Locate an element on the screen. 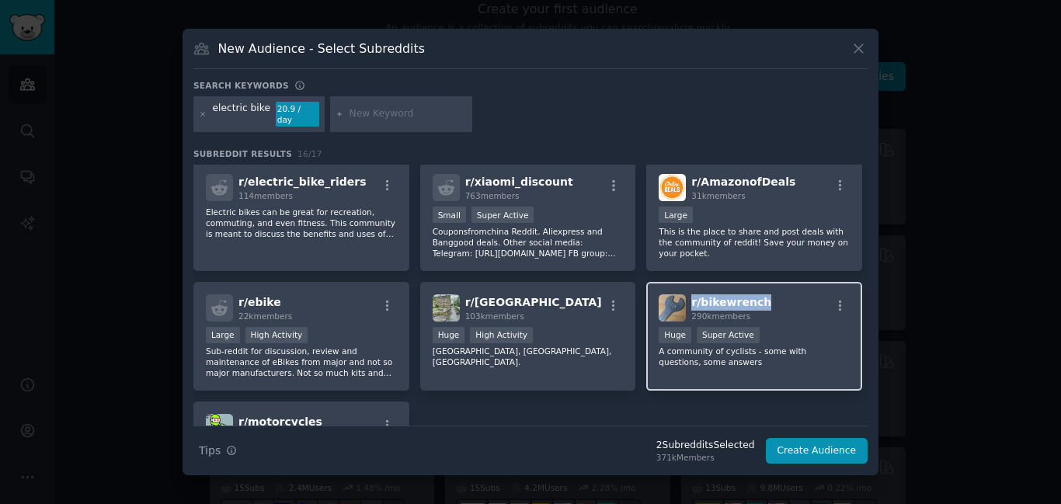 The width and height of the screenshot is (1061, 504). img: motorcycles is located at coordinates (219, 427).